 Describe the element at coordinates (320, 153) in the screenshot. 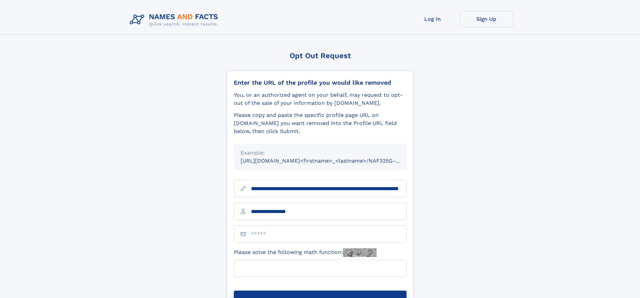

I see `div: Example:` at that location.